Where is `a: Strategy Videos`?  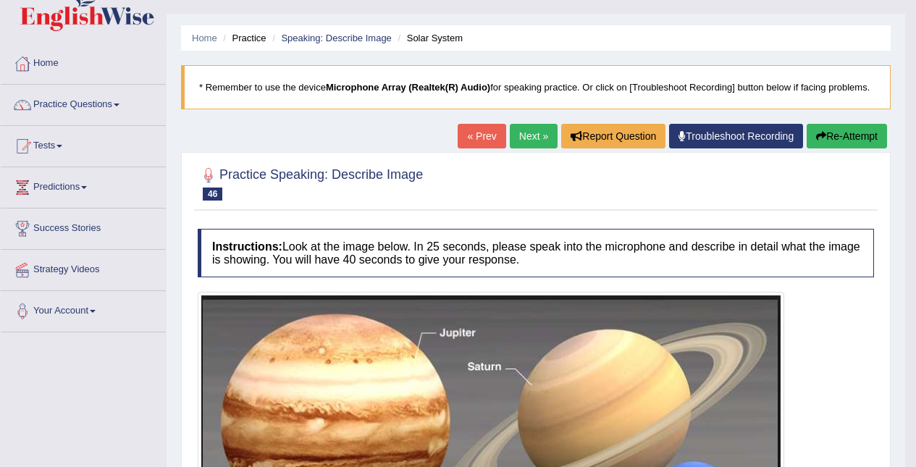 a: Strategy Videos is located at coordinates (83, 268).